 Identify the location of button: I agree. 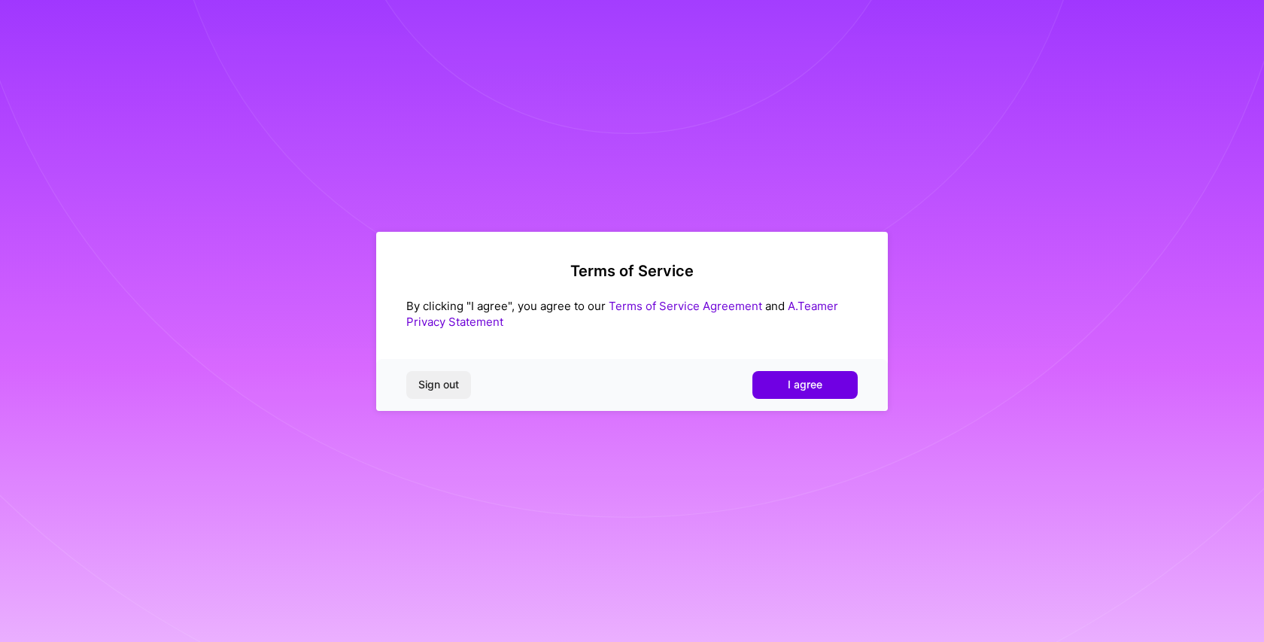
(805, 384).